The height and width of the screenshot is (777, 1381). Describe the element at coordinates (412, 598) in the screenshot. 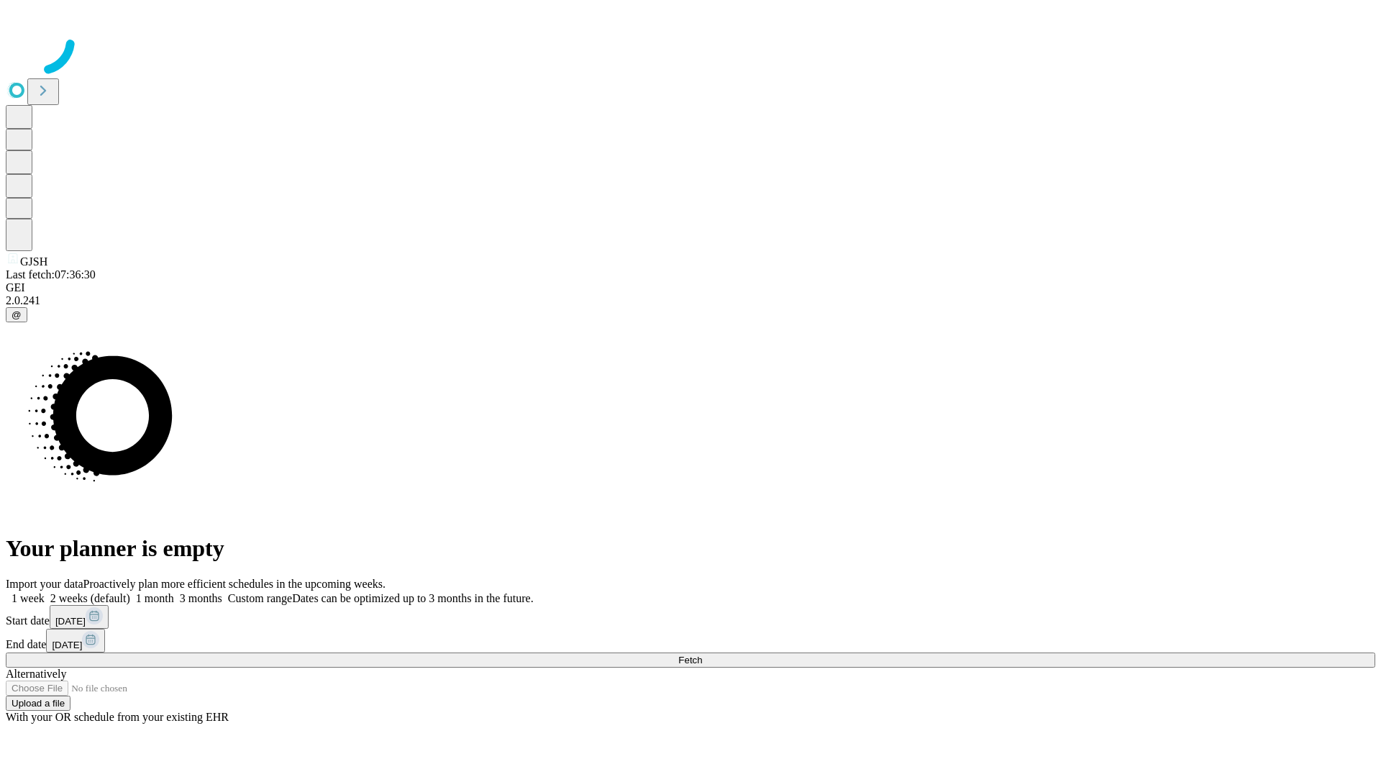

I see `span: Dates can be optimized up to 3 months in the future.` at that location.